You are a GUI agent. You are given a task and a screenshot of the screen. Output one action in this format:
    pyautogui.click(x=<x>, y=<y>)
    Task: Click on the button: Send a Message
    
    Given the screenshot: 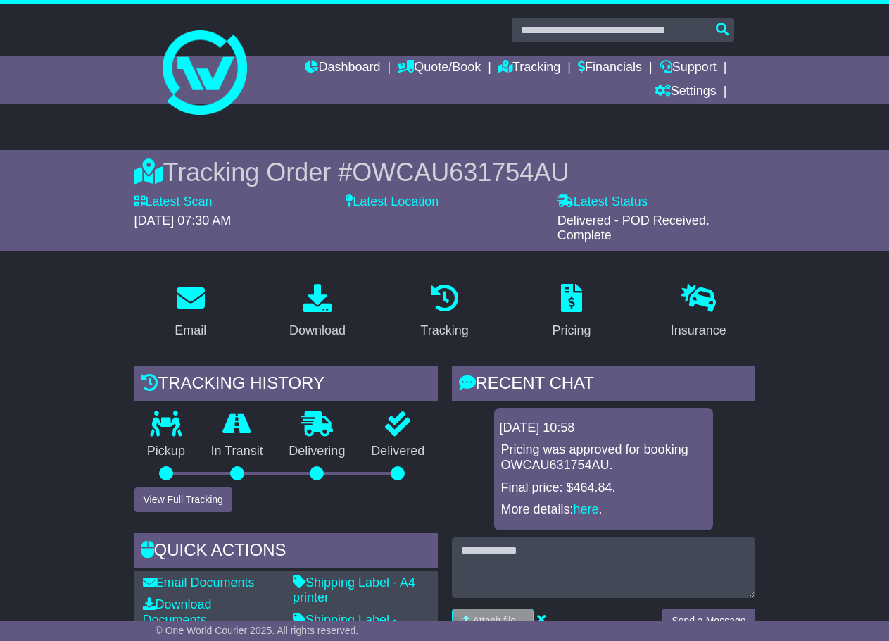 What is the action you would take?
    pyautogui.click(x=708, y=620)
    